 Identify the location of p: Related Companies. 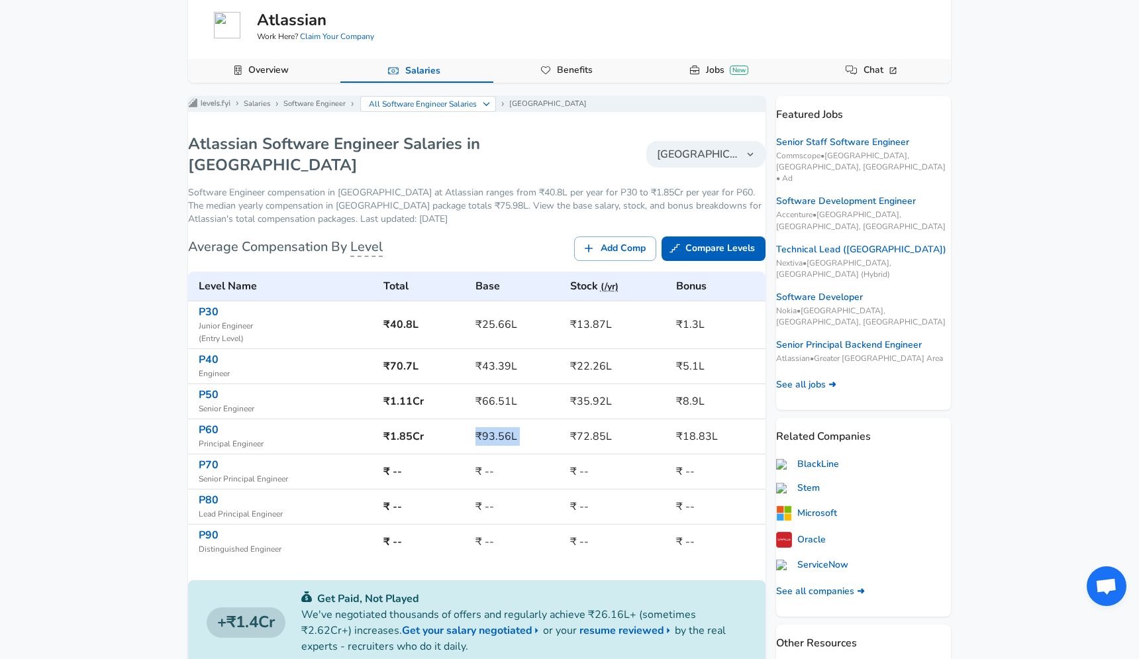
(863, 431).